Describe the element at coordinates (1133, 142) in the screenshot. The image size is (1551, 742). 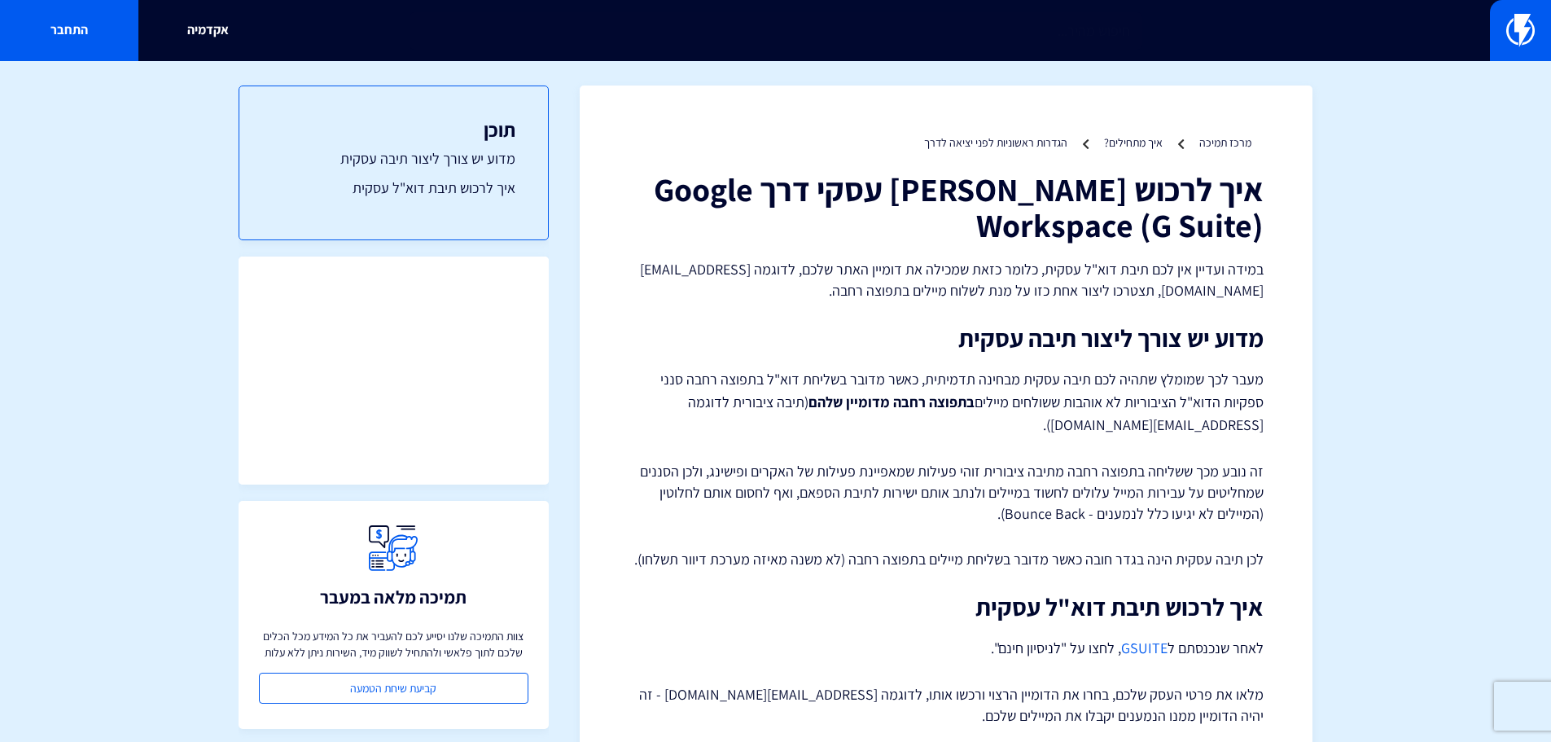
I see `a: איך מתחילים?` at that location.